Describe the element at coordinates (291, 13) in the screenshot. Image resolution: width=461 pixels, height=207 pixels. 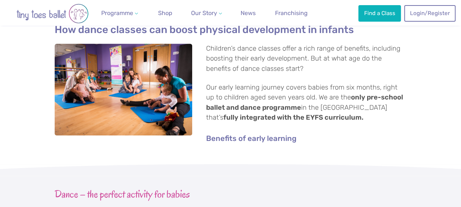
I see `a: Franchising` at that location.